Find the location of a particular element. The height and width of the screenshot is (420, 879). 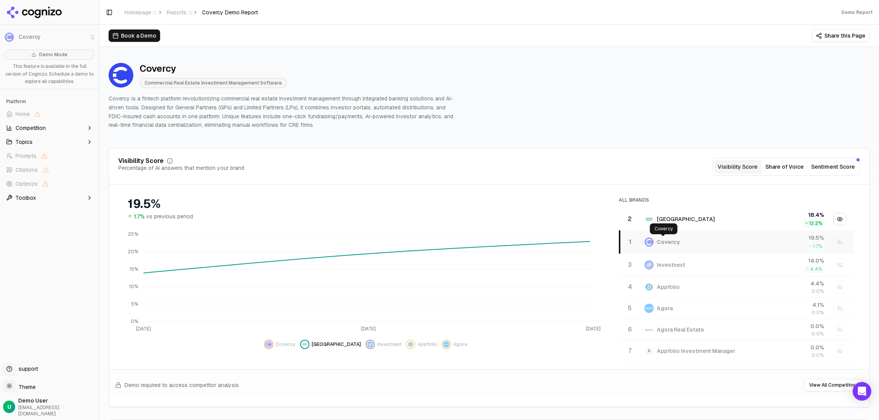

div: Covercy is located at coordinates (213, 69).